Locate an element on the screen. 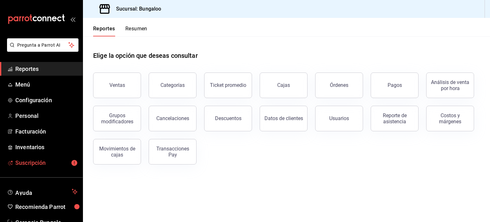 The image size is (490, 222). div: Usuarios is located at coordinates (339, 118).